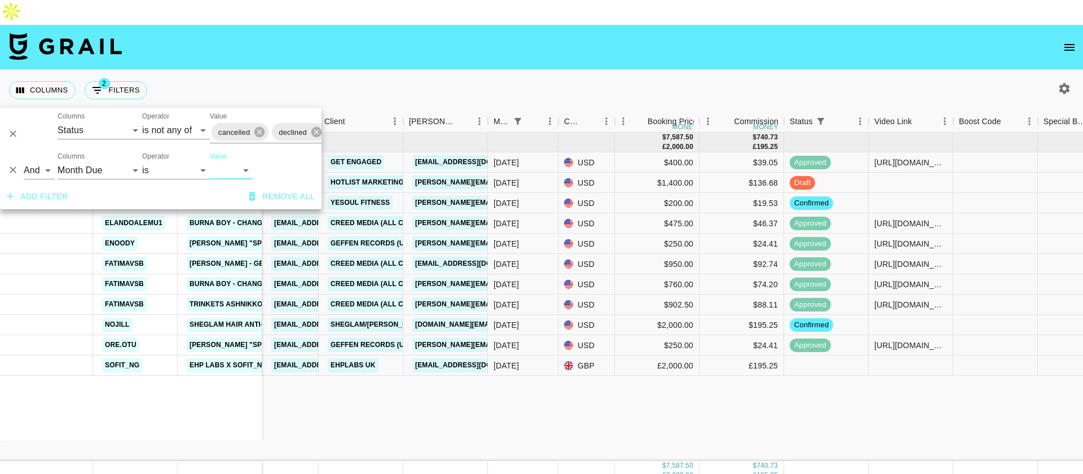 The width and height of the screenshot is (1083, 474). I want to click on a: nojill, so click(117, 324).